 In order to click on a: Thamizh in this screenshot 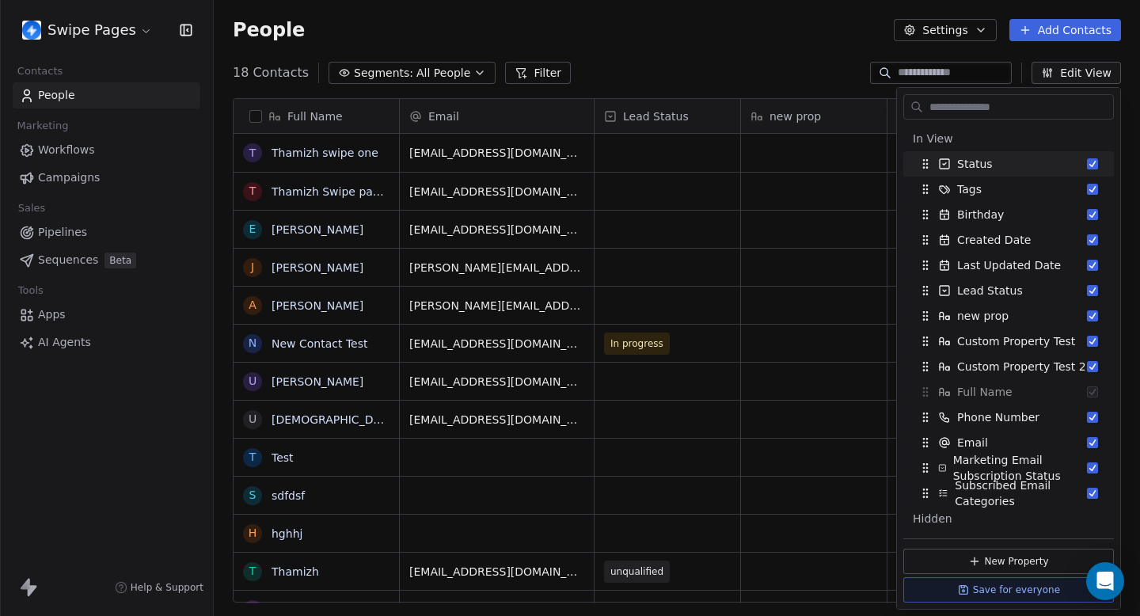, I will do `click(295, 571)`.